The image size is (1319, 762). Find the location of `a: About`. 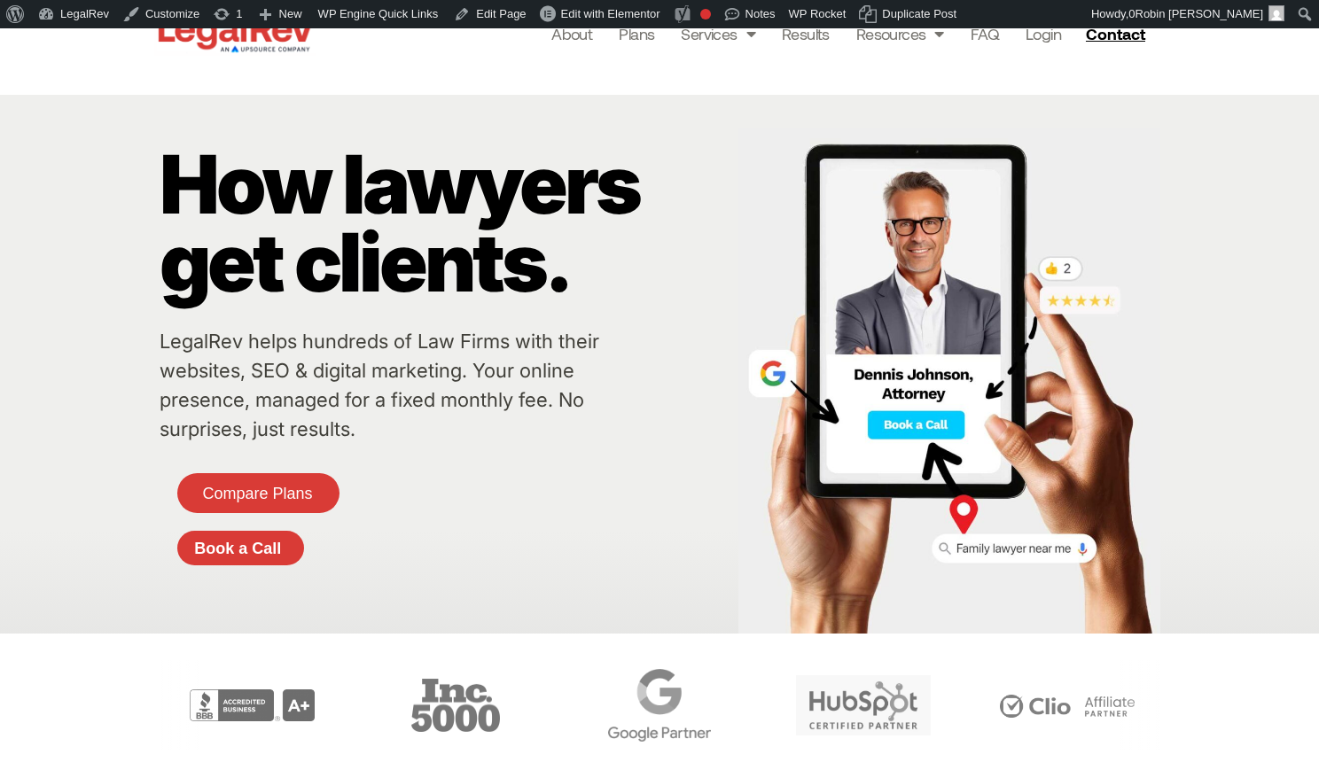

a: About is located at coordinates (572, 34).